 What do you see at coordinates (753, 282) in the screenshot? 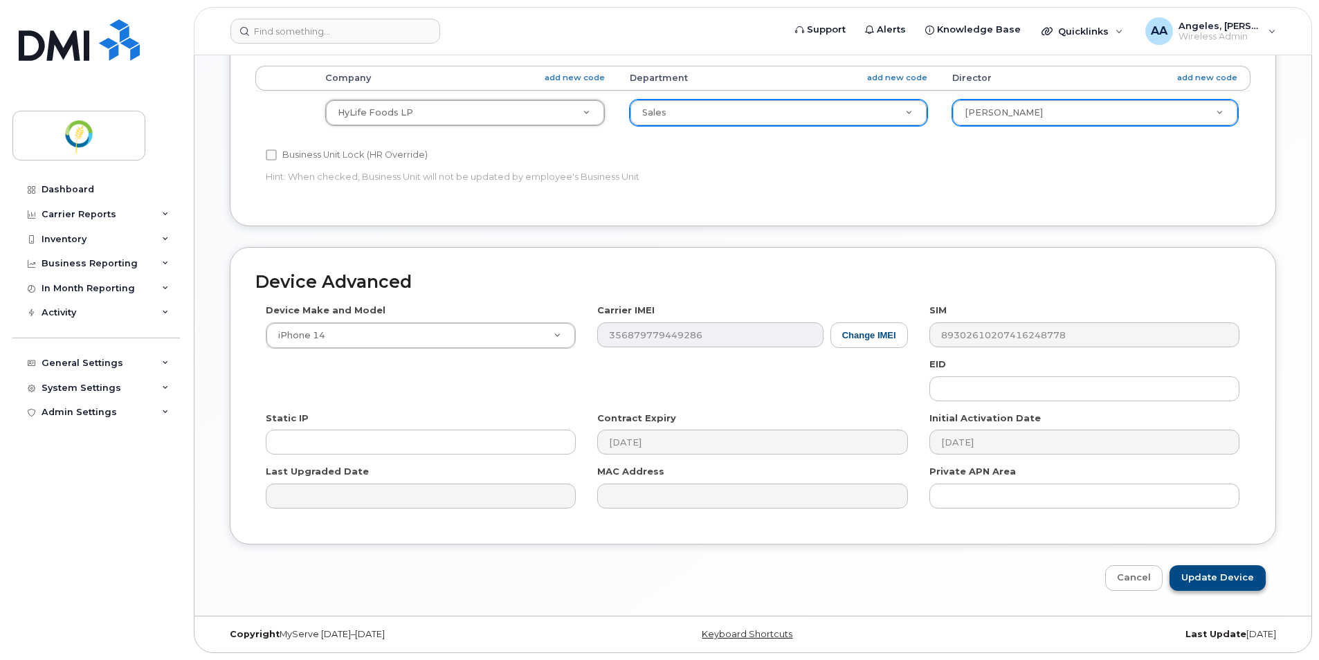
I see `h2: Device Advanced` at bounding box center [753, 282].